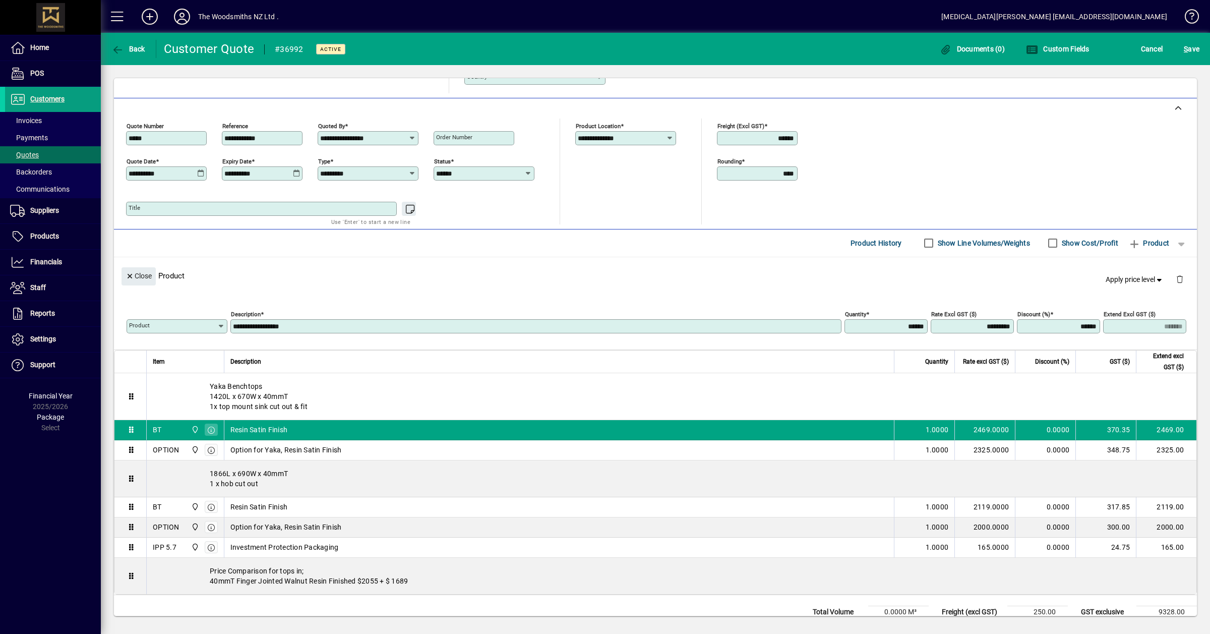 Image resolution: width=1210 pixels, height=634 pixels. I want to click on a: Home, so click(53, 48).